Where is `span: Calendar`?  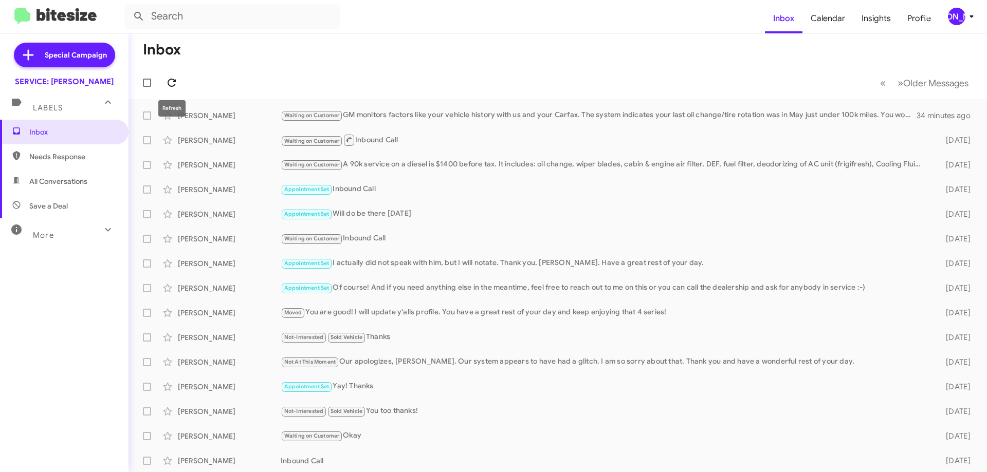 span: Calendar is located at coordinates (827, 18).